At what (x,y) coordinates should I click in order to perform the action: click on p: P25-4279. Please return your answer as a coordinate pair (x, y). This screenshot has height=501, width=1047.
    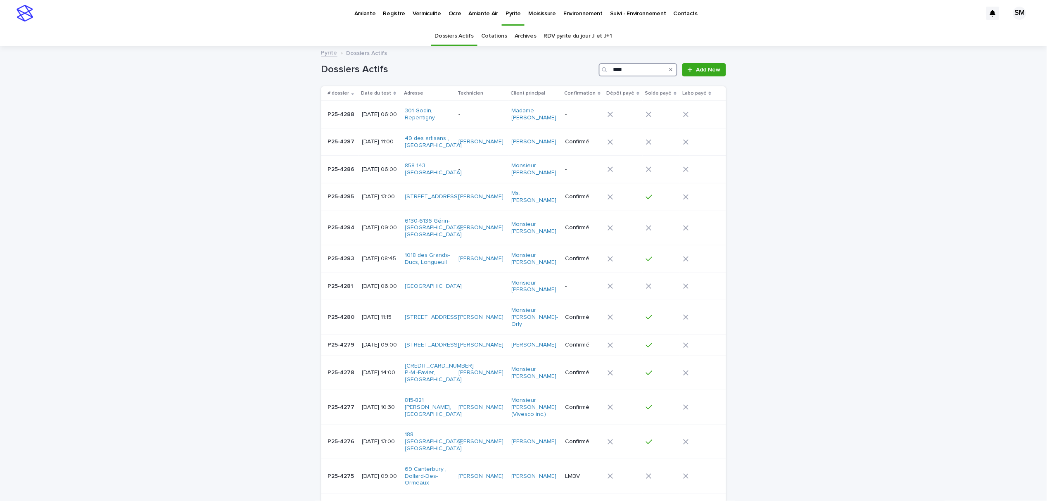
    Looking at the image, I should click on (342, 344).